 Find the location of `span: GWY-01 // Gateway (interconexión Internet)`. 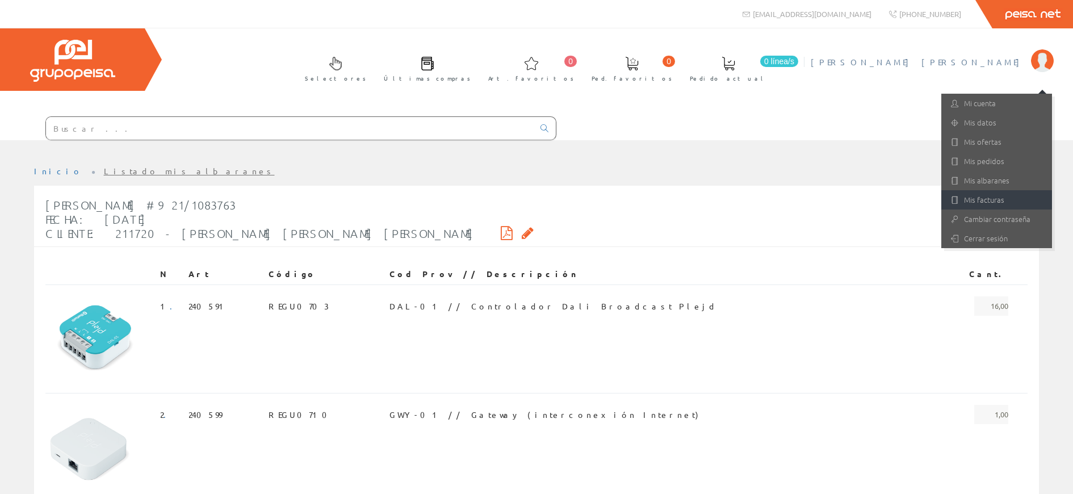

span: GWY-01 // Gateway (interconexión Internet) is located at coordinates (544, 414).